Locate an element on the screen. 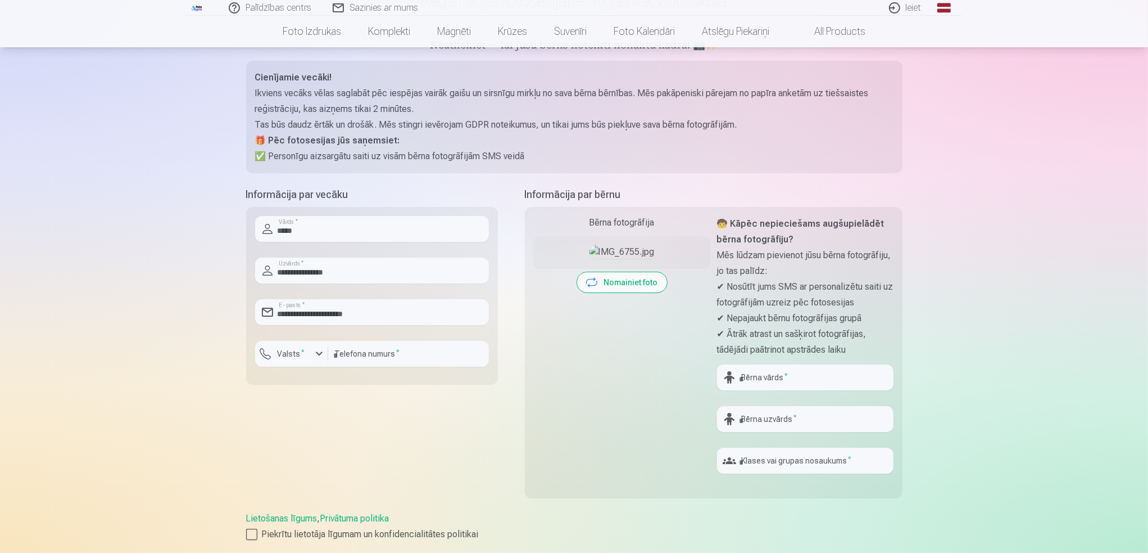 This screenshot has width=1148, height=553. strong: 🎁 Pēc fotosesijas jūs saņemsiet: is located at coordinates (328, 140).